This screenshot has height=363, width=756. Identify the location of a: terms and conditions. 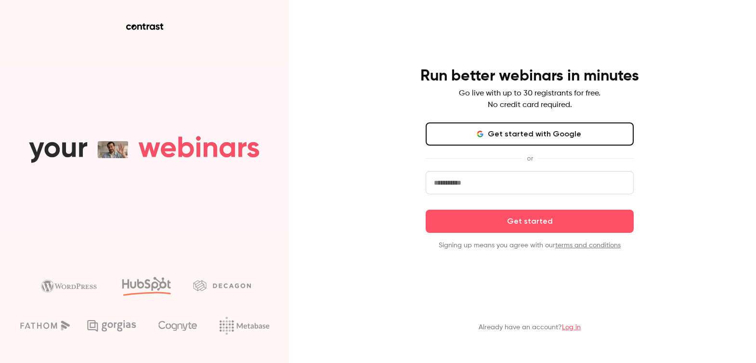
(588, 245).